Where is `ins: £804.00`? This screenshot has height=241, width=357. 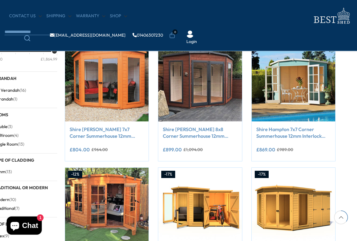
ins: £804.00 is located at coordinates (80, 150).